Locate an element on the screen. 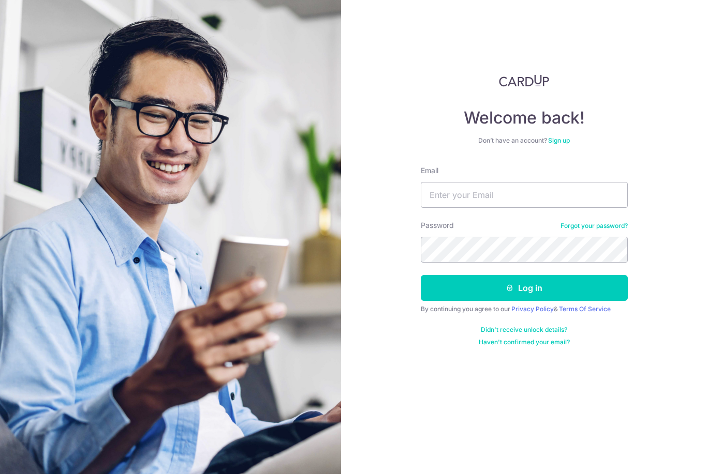 This screenshot has height=474, width=707. button: Log in is located at coordinates (524, 288).